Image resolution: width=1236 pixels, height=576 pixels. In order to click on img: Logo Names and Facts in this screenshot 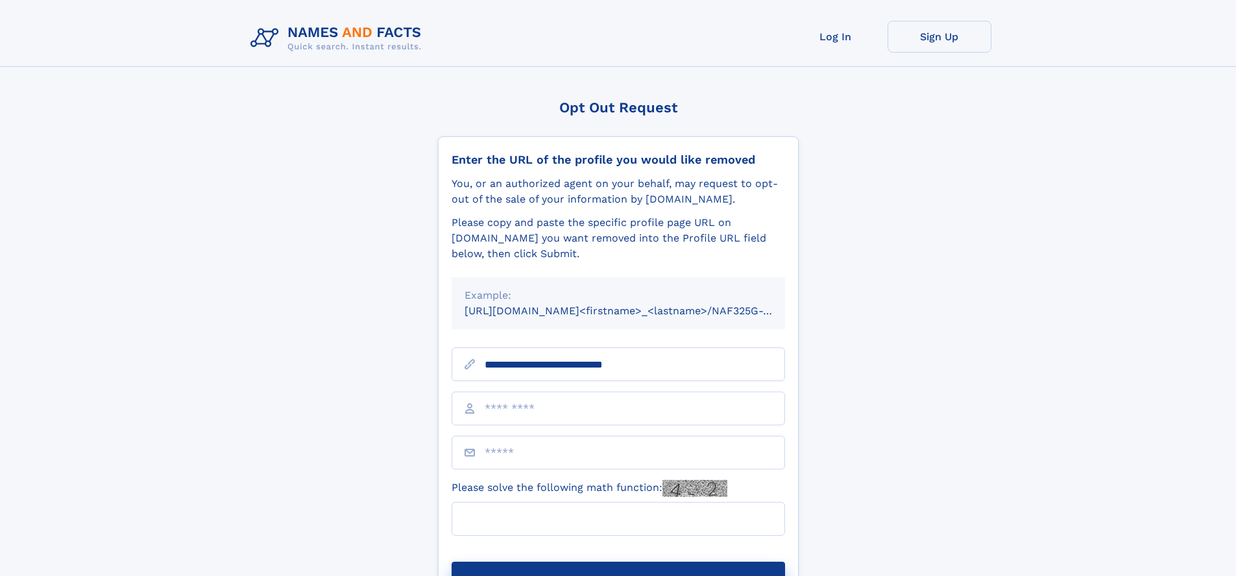, I will do `click(339, 38)`.